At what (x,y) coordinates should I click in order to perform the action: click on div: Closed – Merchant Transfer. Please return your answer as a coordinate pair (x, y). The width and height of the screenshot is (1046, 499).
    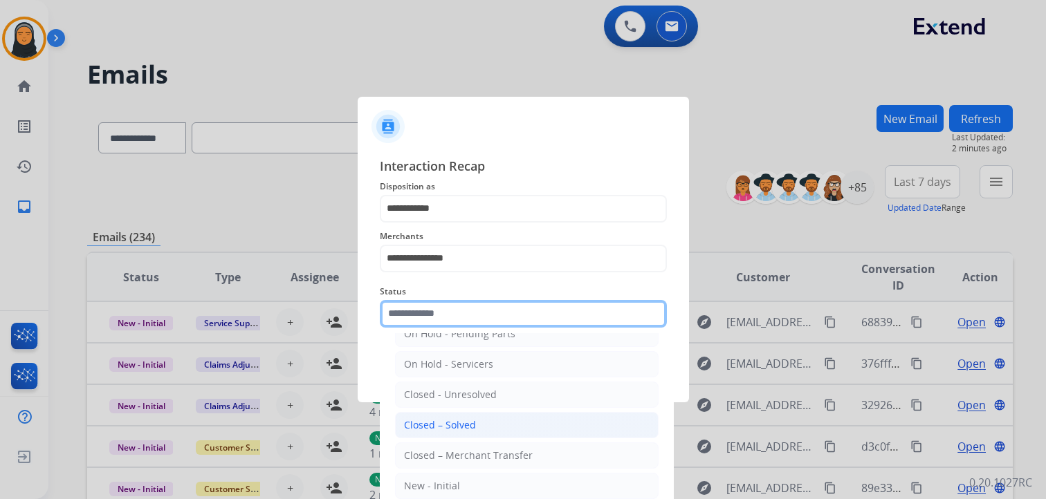
    Looking at the image, I should click on (468, 456).